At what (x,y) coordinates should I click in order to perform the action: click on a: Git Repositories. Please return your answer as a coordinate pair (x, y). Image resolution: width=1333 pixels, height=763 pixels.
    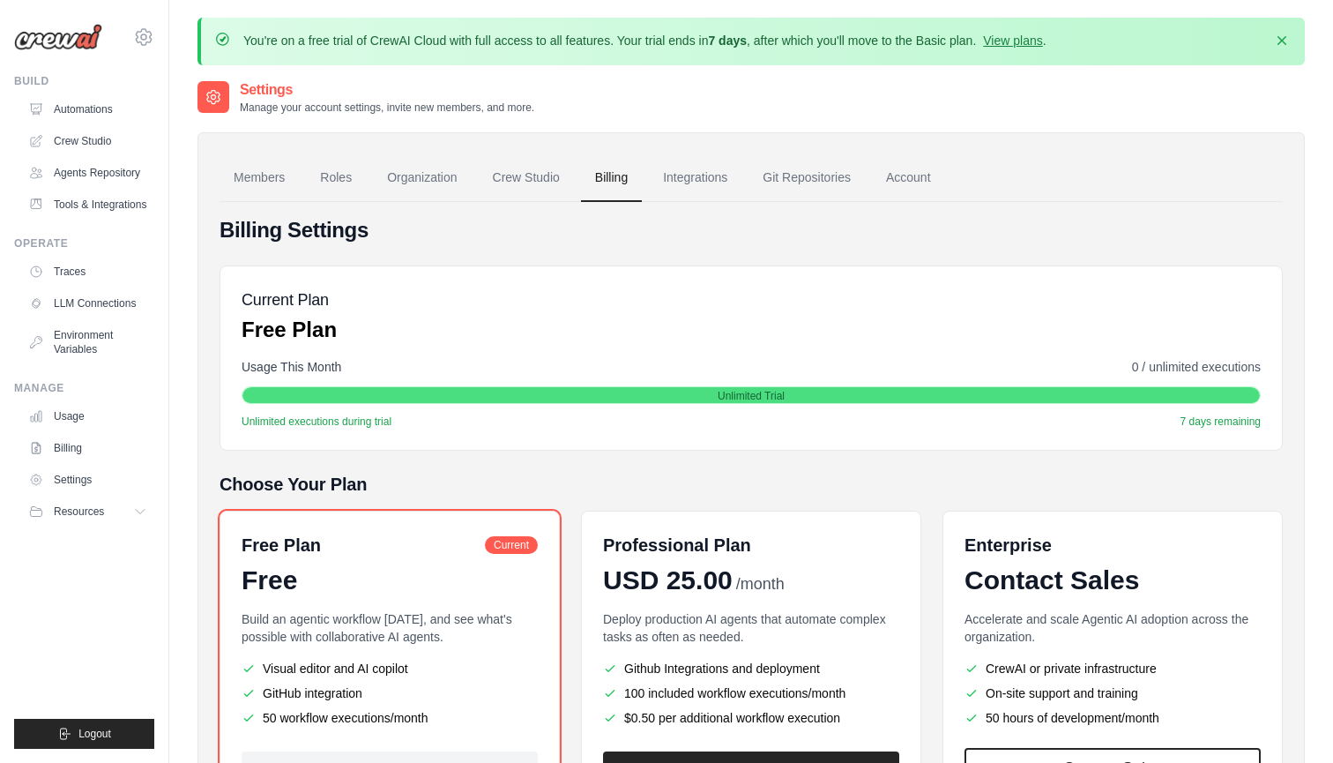
    Looking at the image, I should click on (807, 178).